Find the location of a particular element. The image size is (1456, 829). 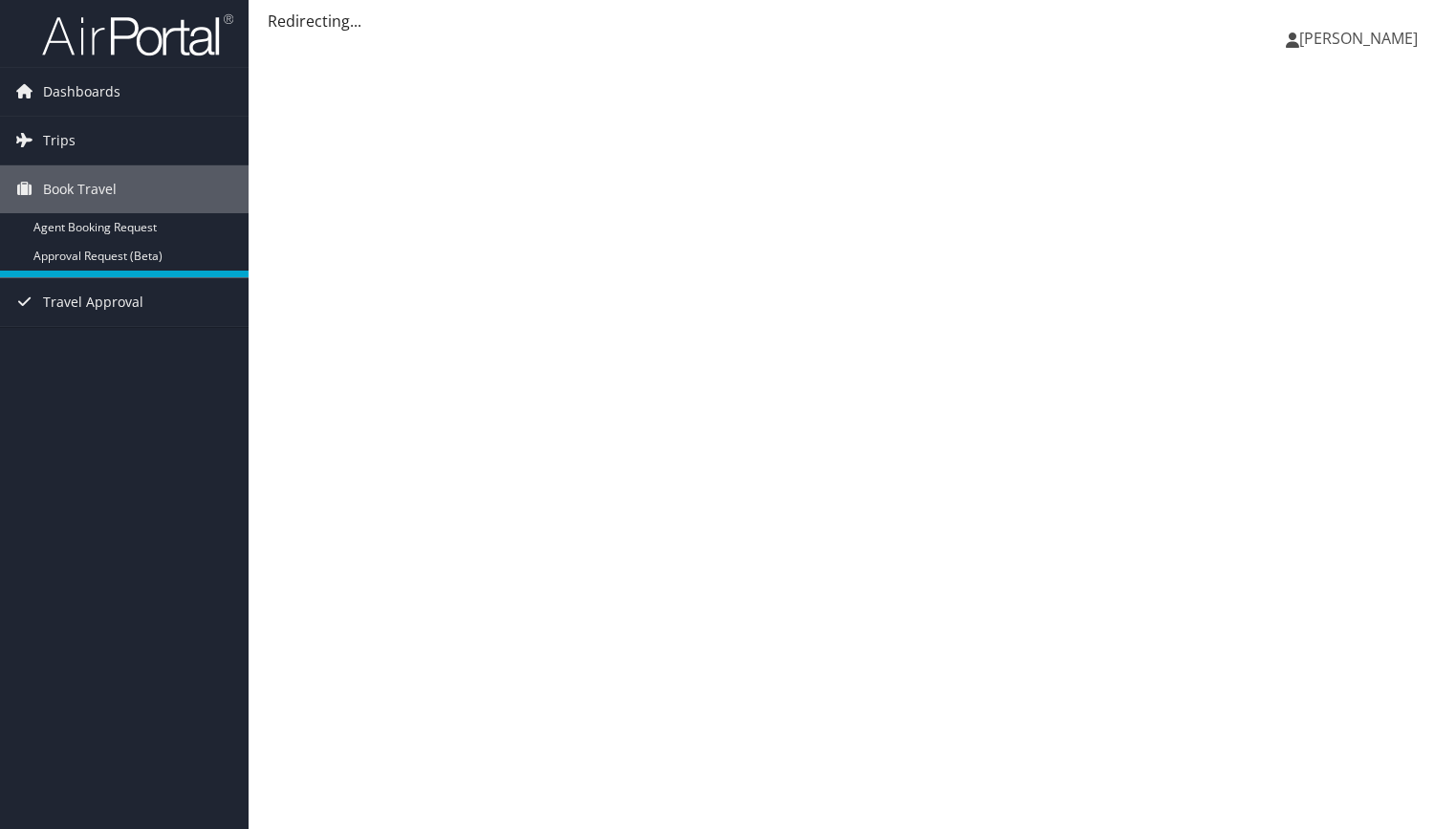

span: Book Travel is located at coordinates (79, 189).